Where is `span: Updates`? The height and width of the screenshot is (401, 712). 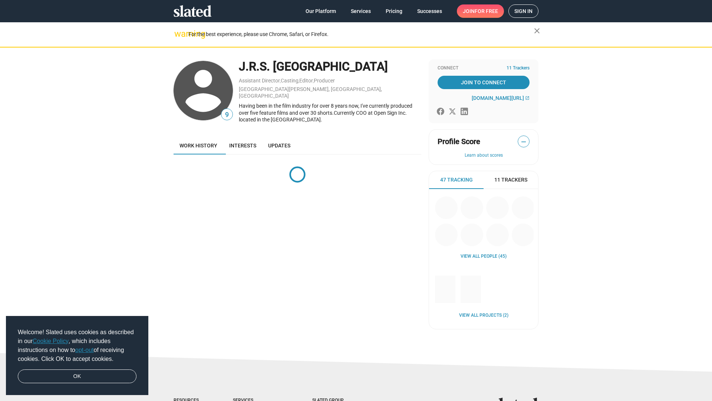 span: Updates is located at coordinates (279, 145).